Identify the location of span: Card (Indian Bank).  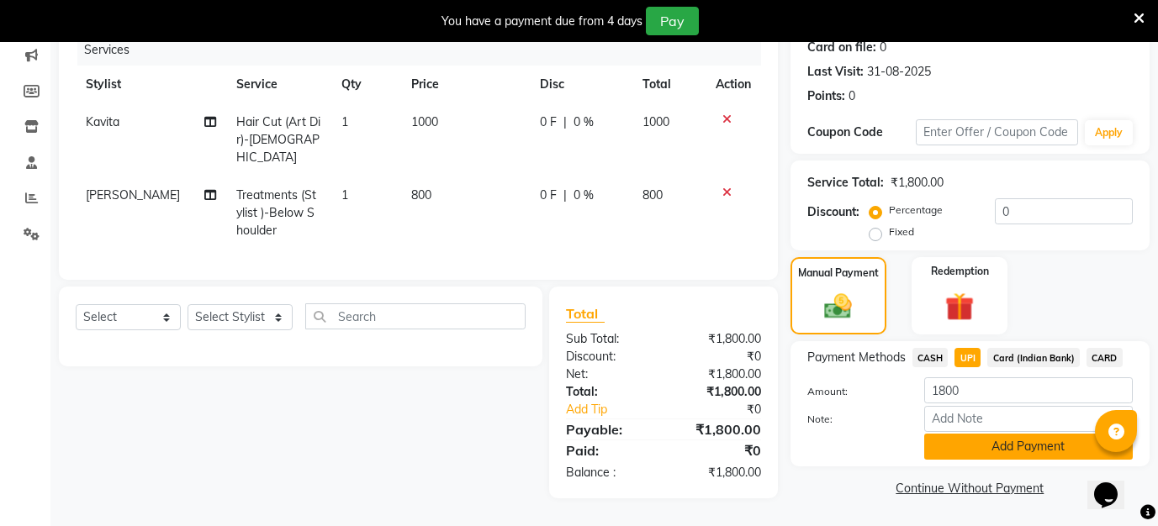
(1034, 357).